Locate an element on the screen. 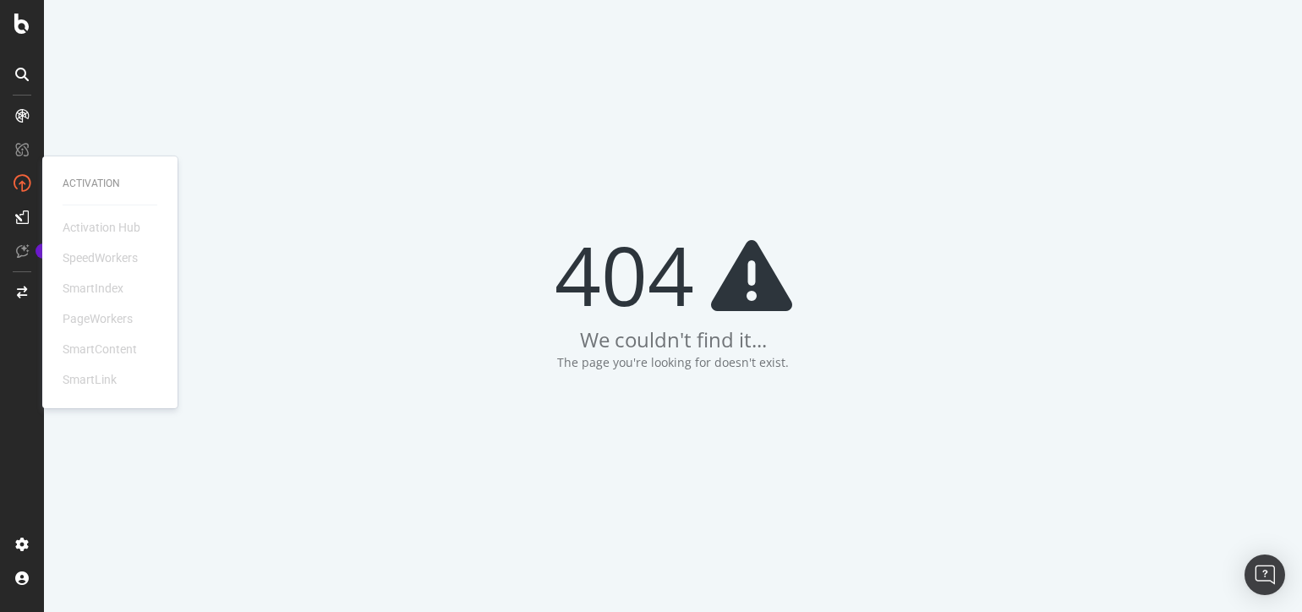  div: 404 is located at coordinates (673, 275).